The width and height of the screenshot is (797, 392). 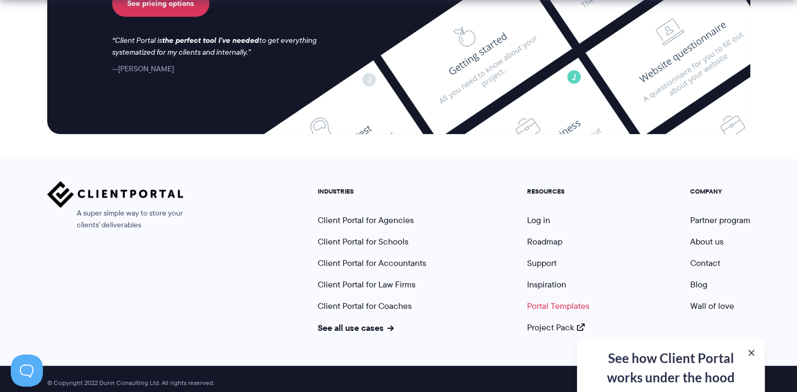 What do you see at coordinates (699, 284) in the screenshot?
I see `a: Blog` at bounding box center [699, 284].